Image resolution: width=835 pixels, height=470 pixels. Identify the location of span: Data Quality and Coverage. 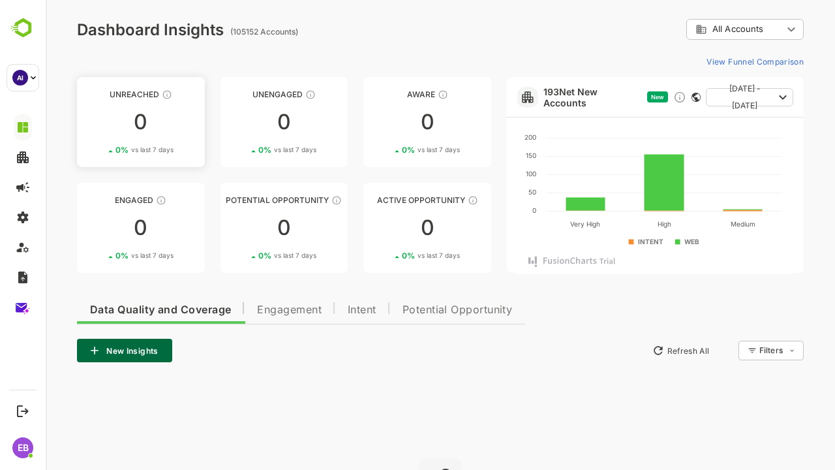
(115, 310).